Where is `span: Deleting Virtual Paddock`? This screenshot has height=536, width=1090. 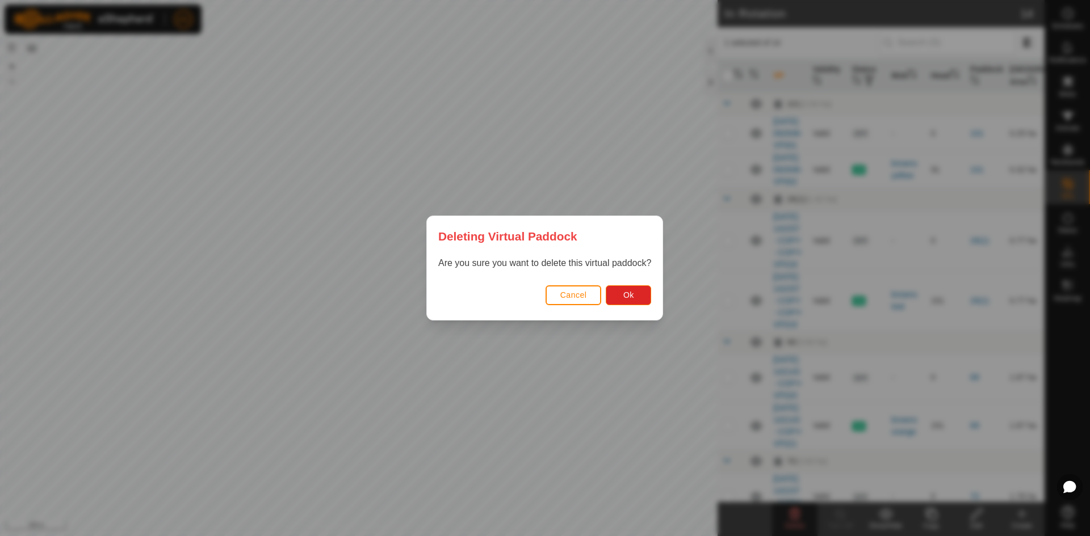
span: Deleting Virtual Paddock is located at coordinates (508, 236).